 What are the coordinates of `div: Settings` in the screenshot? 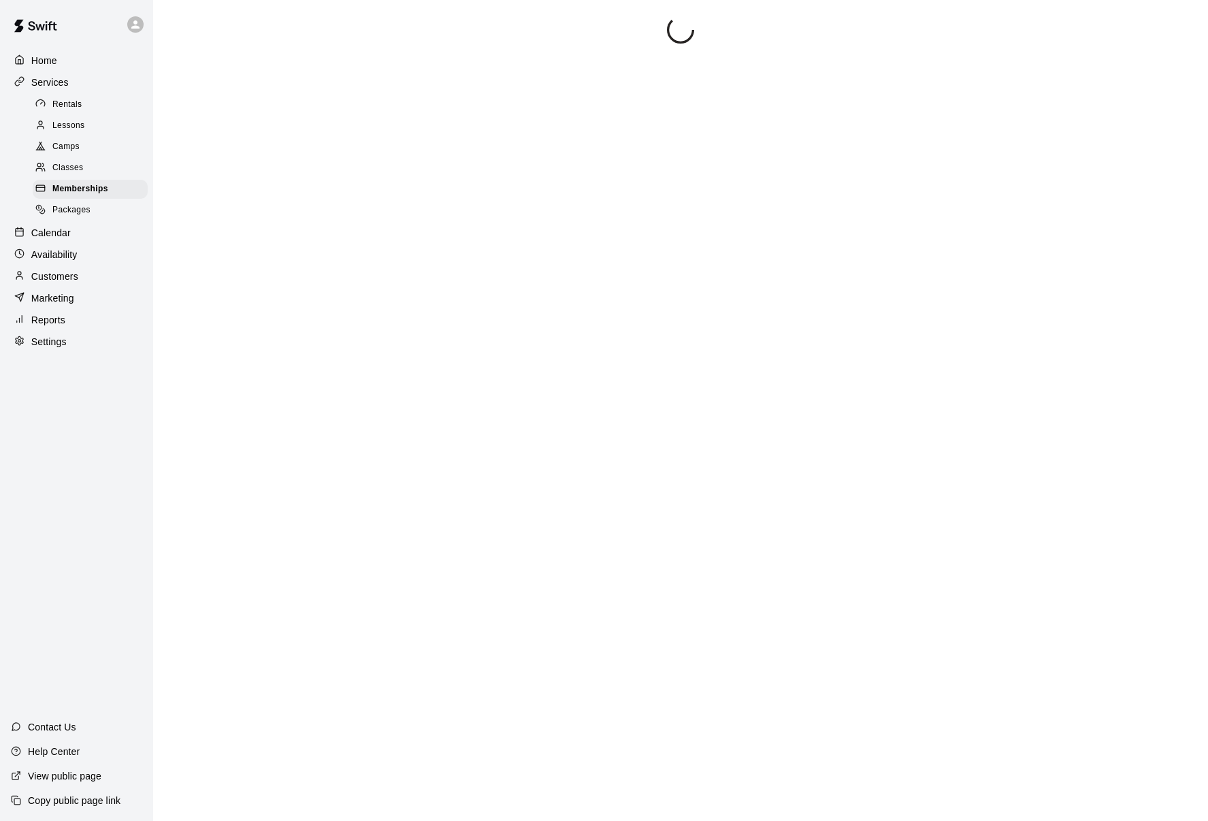 It's located at (76, 342).